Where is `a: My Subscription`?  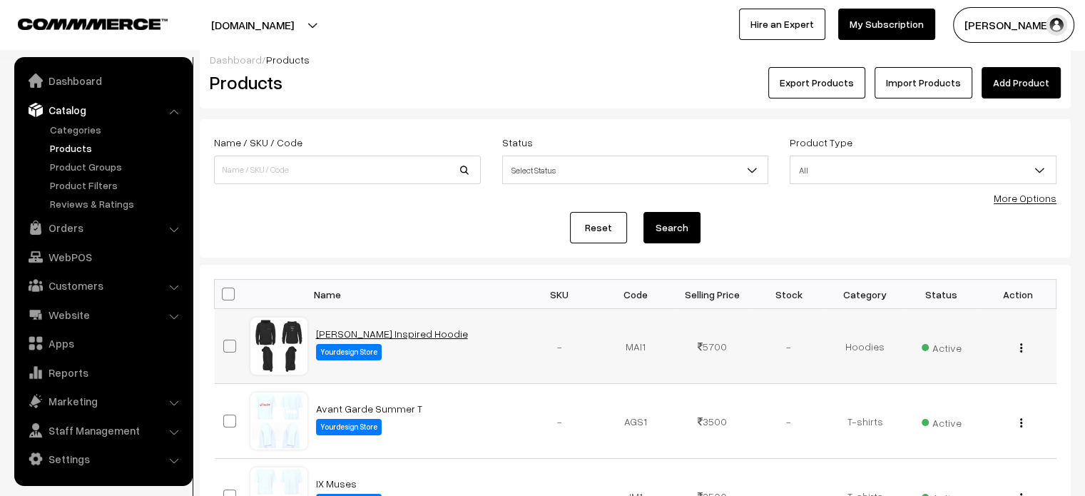 a: My Subscription is located at coordinates (886, 24).